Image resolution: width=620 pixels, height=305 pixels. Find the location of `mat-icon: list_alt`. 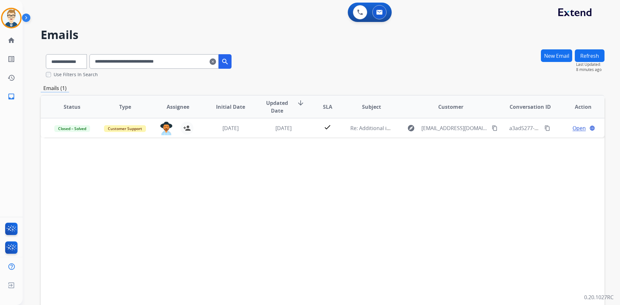

mat-icon: list_alt is located at coordinates (11, 59).